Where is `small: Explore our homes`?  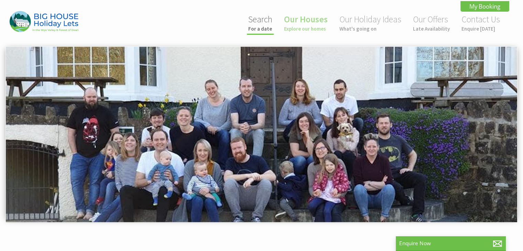
small: Explore our homes is located at coordinates (305, 29).